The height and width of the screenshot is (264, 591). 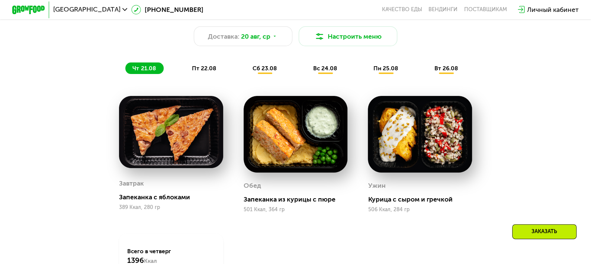 I want to click on div: Заказать, so click(x=544, y=232).